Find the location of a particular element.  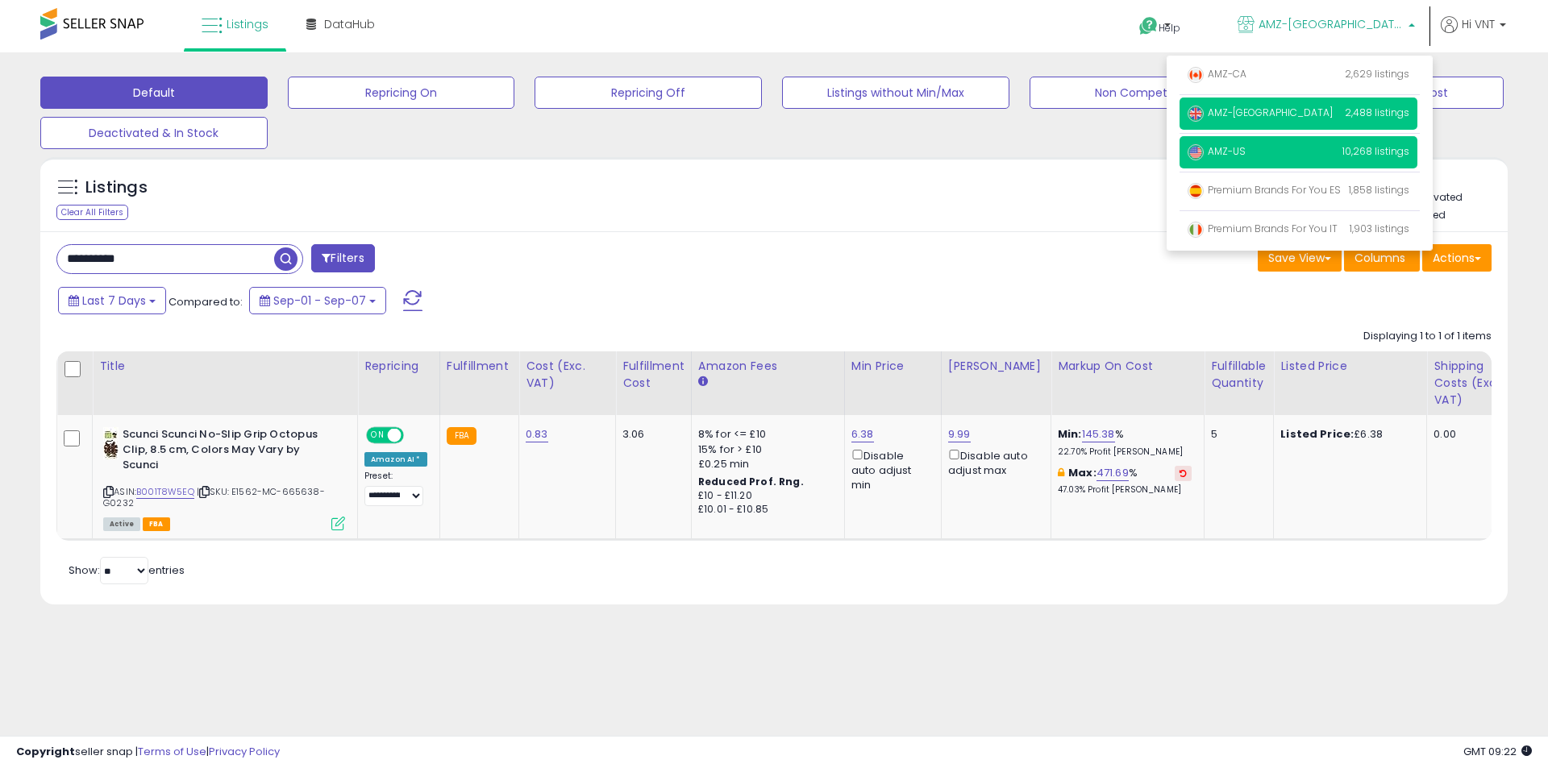

button: Repricing Off is located at coordinates (648, 93).